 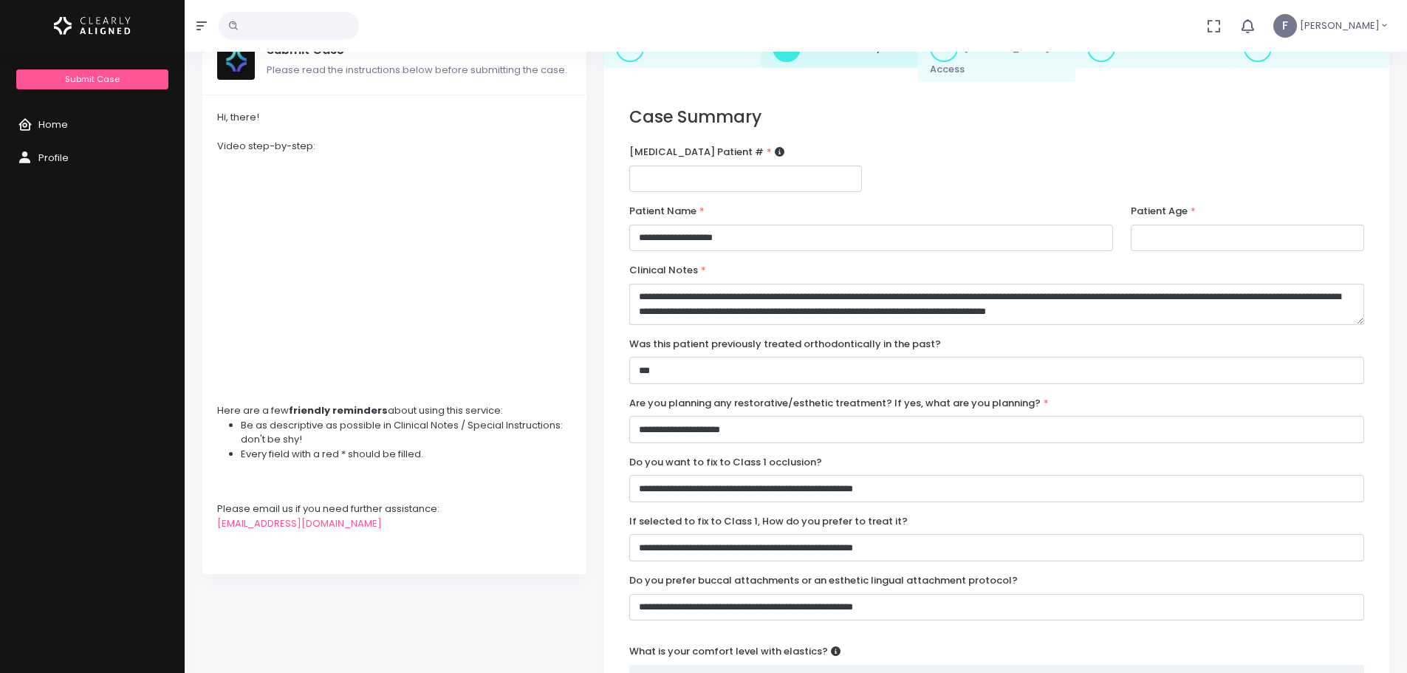 What do you see at coordinates (996, 117) in the screenshot?
I see `h3: Case Summary` at bounding box center [996, 117].